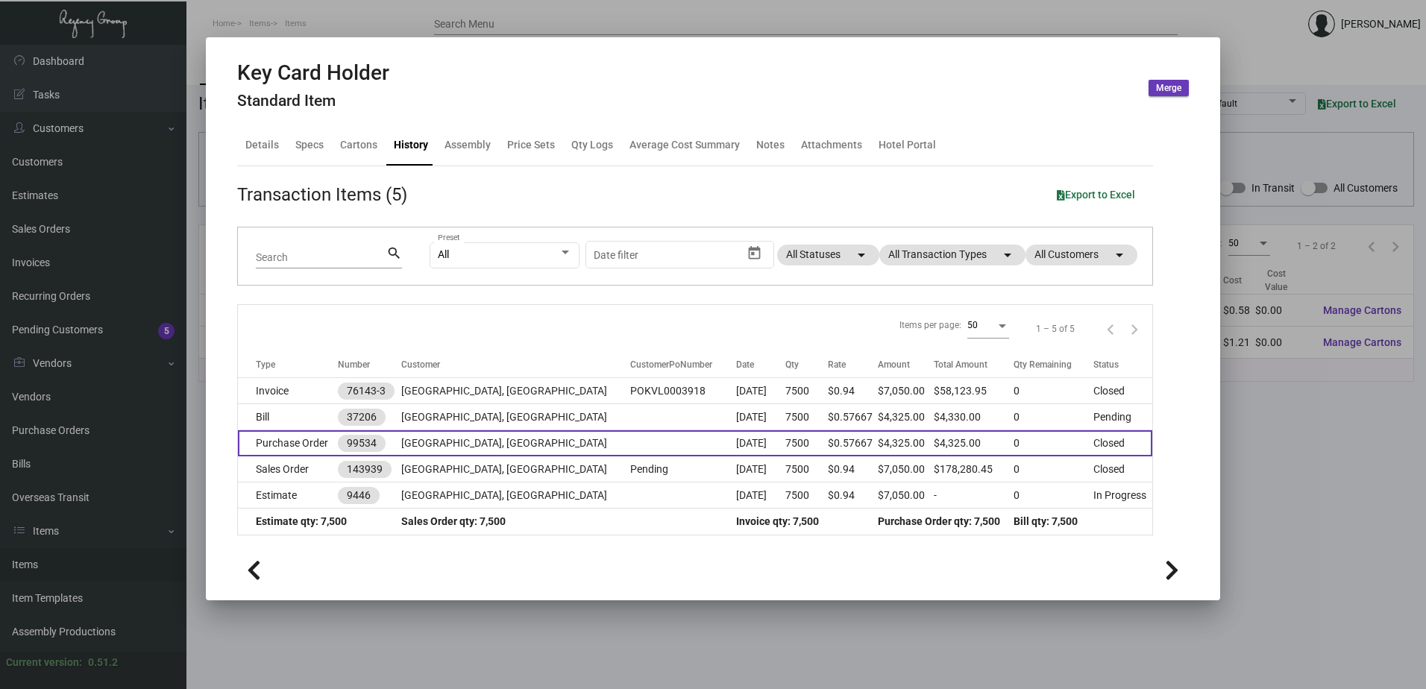  Describe the element at coordinates (288, 417) in the screenshot. I see `td: Bill` at that location.